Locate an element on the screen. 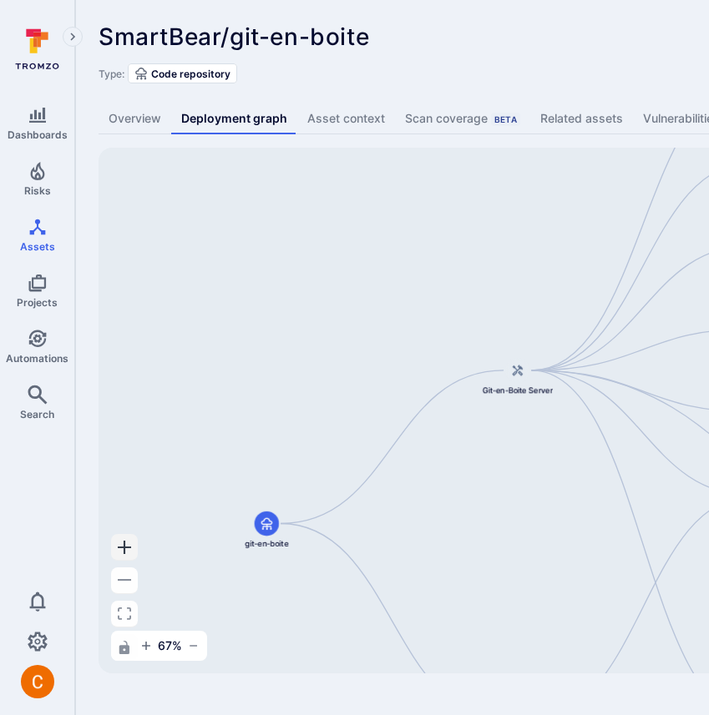 Image resolution: width=709 pixels, height=715 pixels. a: Related assets is located at coordinates (581, 119).